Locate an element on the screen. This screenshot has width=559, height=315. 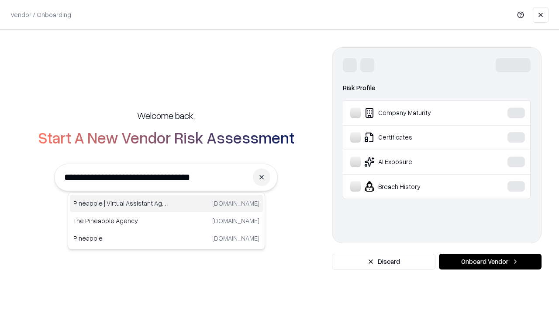
button: Onboard Vendor is located at coordinates (490, 261).